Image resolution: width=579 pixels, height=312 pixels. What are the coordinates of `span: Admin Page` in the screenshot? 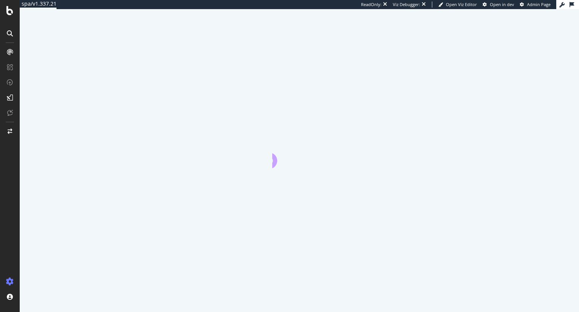 It's located at (539, 4).